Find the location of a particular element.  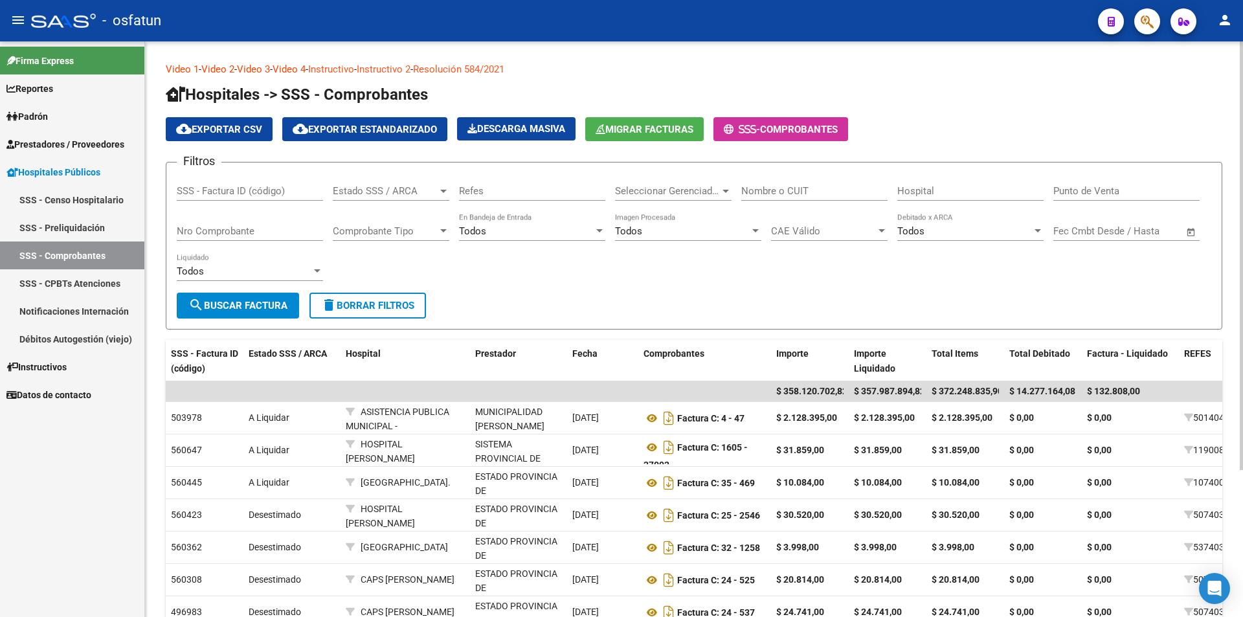

span: Comprobantes is located at coordinates (674, 353).